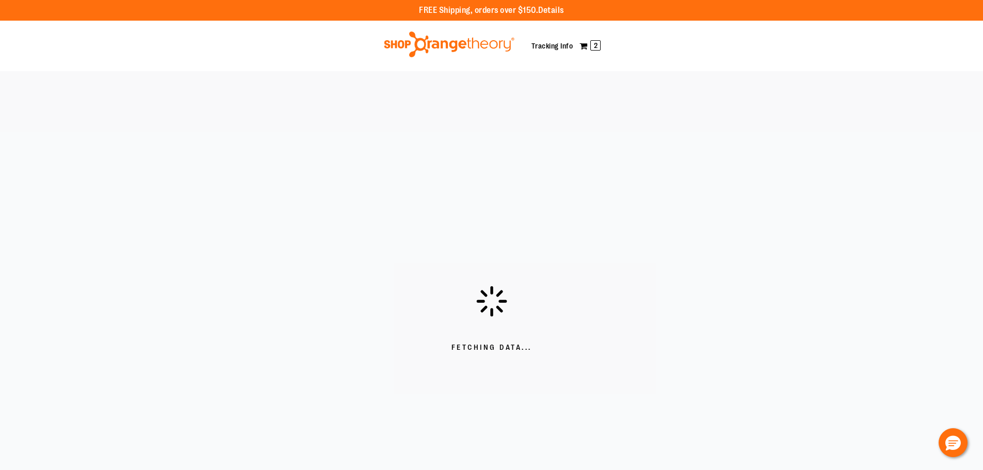  I want to click on span: Fetching Data..., so click(492, 348).